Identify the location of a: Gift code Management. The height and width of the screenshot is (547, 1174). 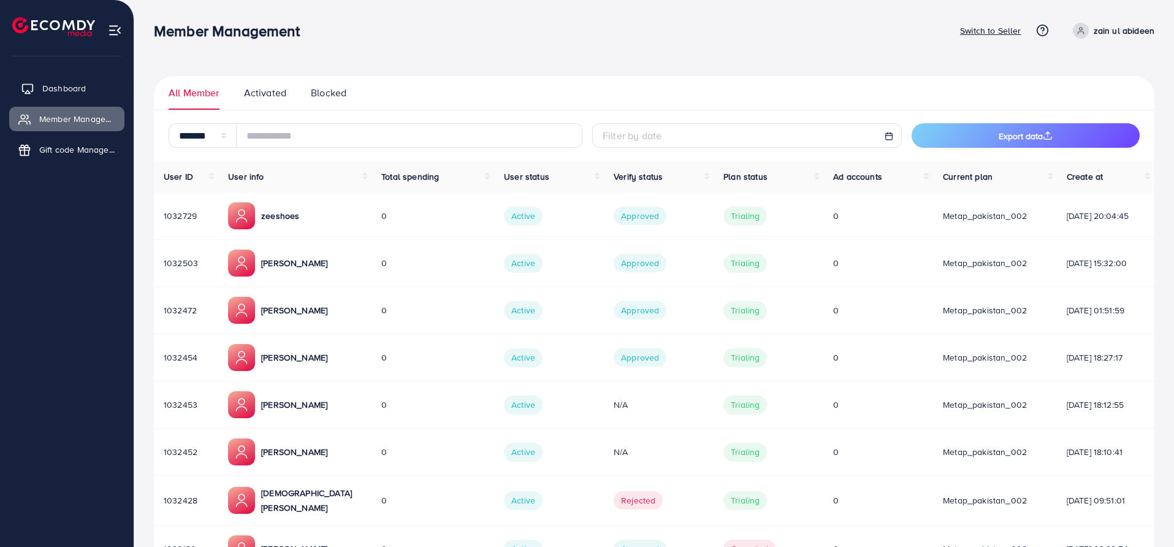
(67, 150).